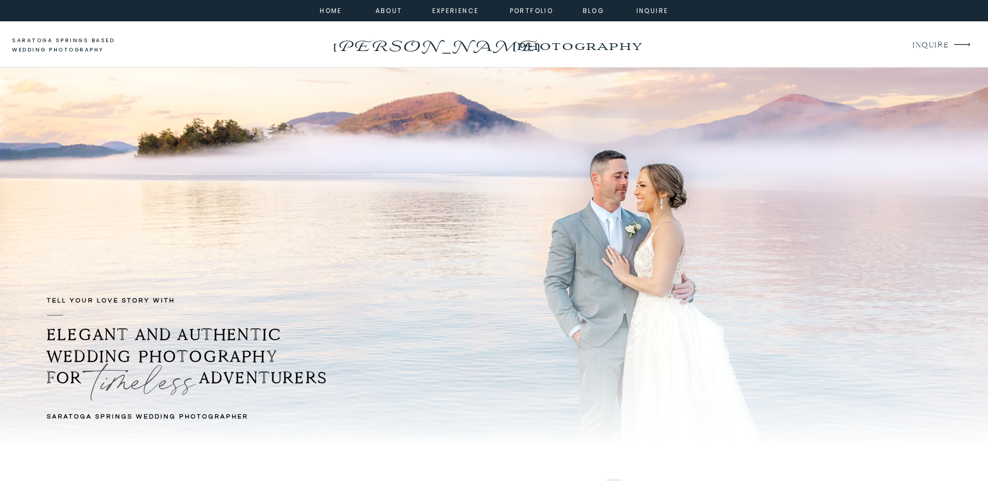 Image resolution: width=988 pixels, height=481 pixels. What do you see at coordinates (140, 385) in the screenshot?
I see `p: timeless` at bounding box center [140, 385].